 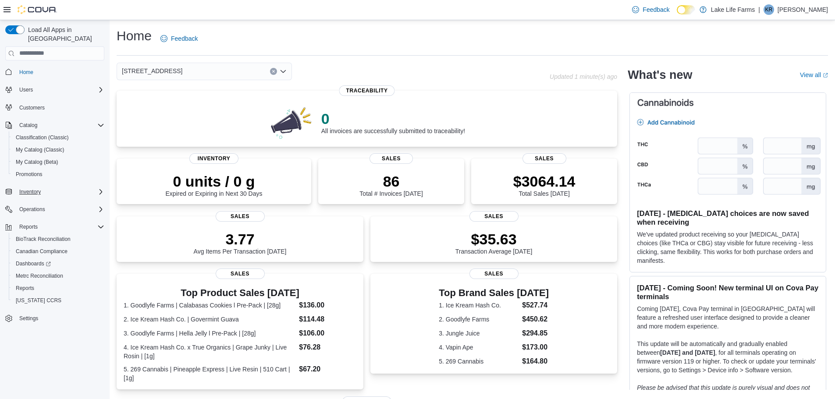 What do you see at coordinates (494, 239) in the screenshot?
I see `p: $35.63` at bounding box center [494, 239].